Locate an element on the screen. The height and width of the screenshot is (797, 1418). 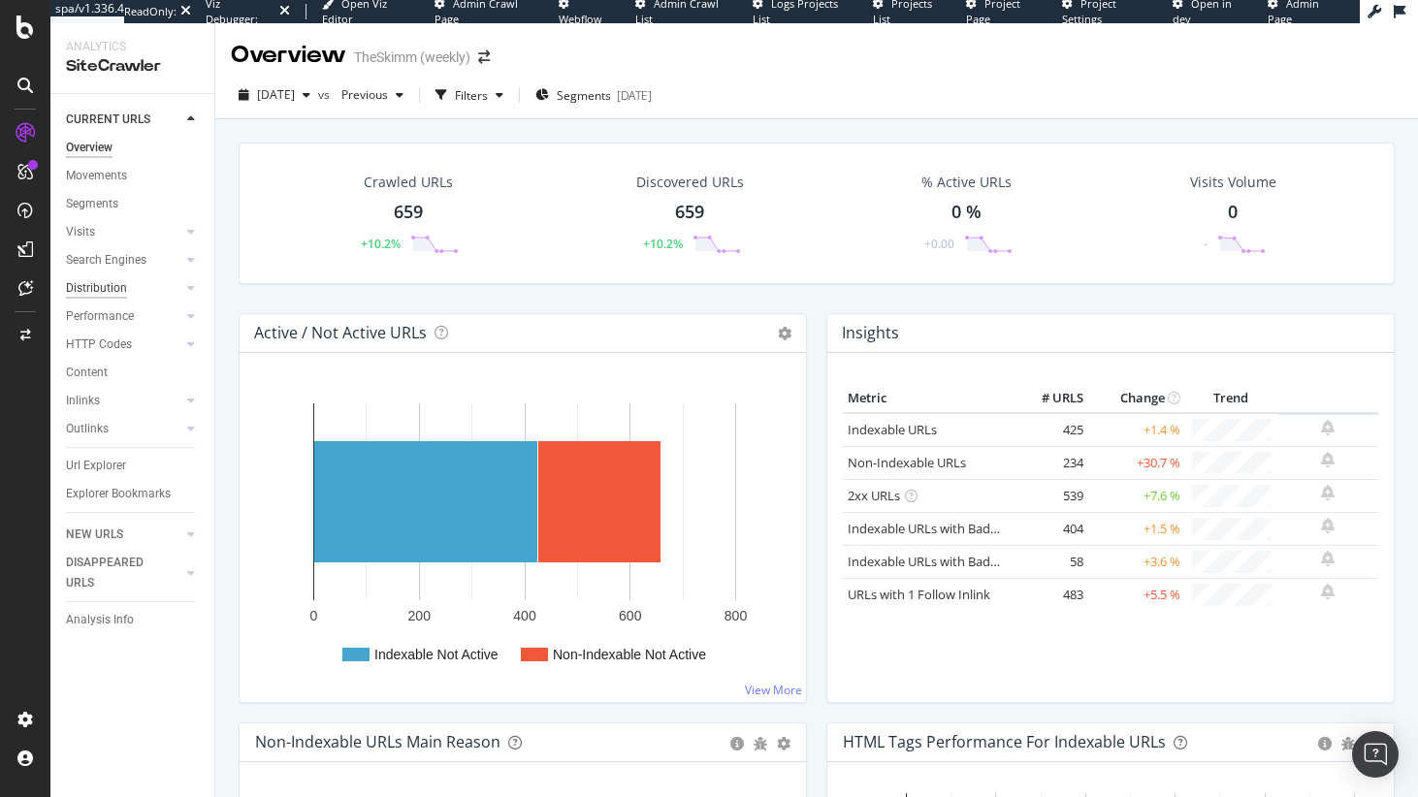
div: DISAPPEARED URLS is located at coordinates (114, 573).